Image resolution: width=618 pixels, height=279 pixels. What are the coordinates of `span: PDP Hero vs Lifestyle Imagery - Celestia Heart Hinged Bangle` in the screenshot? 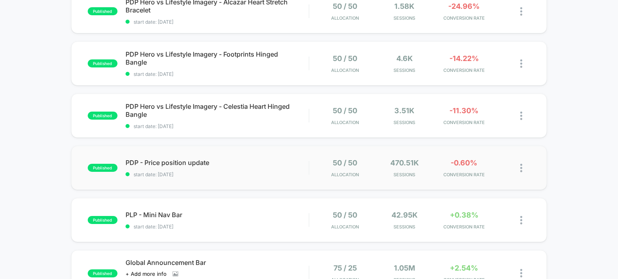 It's located at (217, 111).